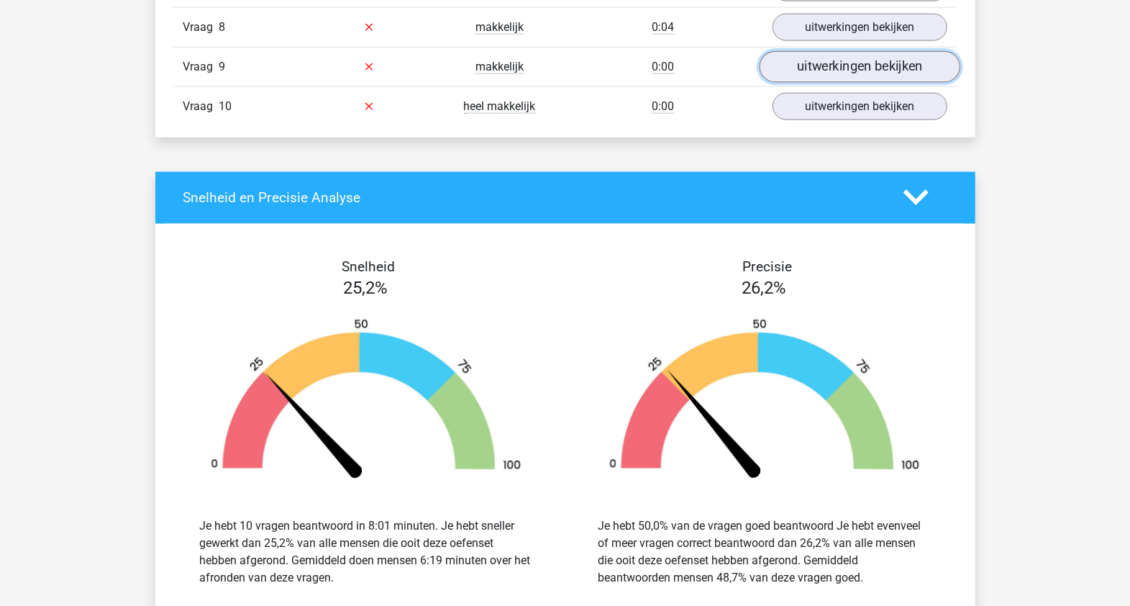  Describe the element at coordinates (532, 197) in the screenshot. I see `h4: Snelheid en Precisie Analyse` at that location.